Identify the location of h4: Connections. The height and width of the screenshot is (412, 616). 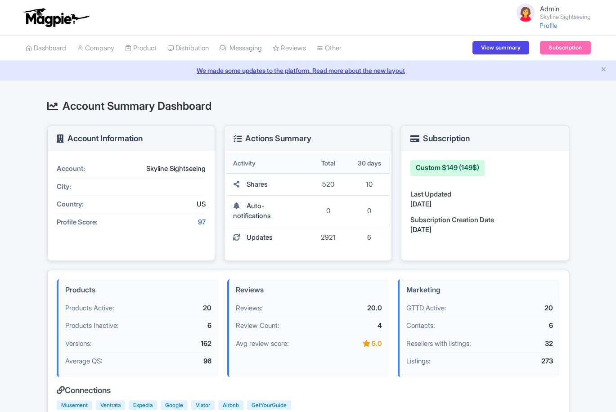
(308, 390).